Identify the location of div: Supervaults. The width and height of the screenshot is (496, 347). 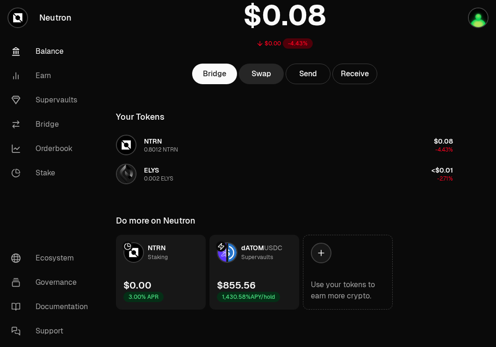
(257, 257).